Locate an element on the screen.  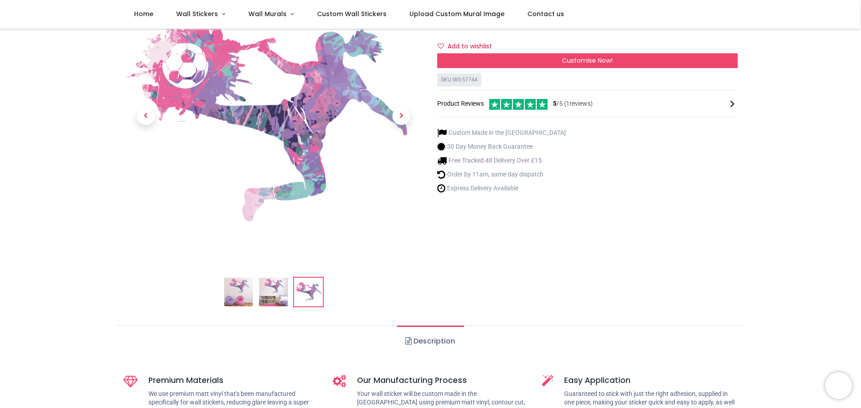
img: WS-57744-03 is located at coordinates (308, 292).